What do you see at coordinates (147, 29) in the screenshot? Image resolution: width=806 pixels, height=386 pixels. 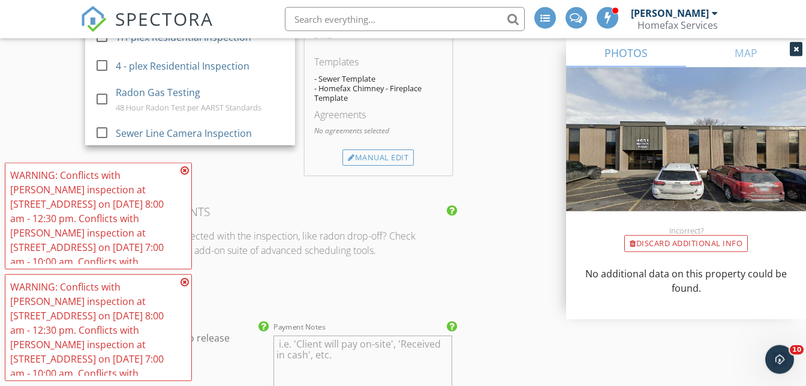 I see `a: SPECTORA` at bounding box center [147, 29].